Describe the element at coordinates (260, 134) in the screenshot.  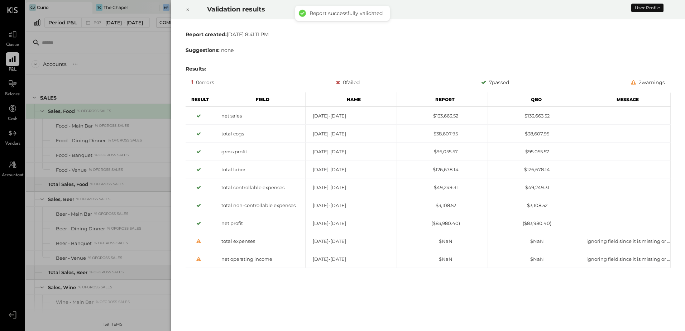
I see `div: total cogs` at that location.